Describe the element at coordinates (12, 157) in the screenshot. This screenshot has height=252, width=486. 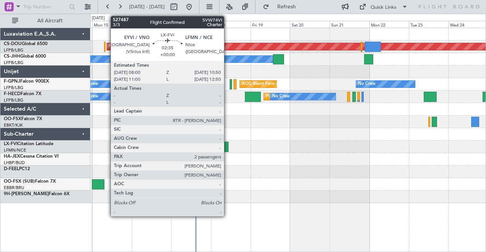
I see `span: HA-JEX` at that location.